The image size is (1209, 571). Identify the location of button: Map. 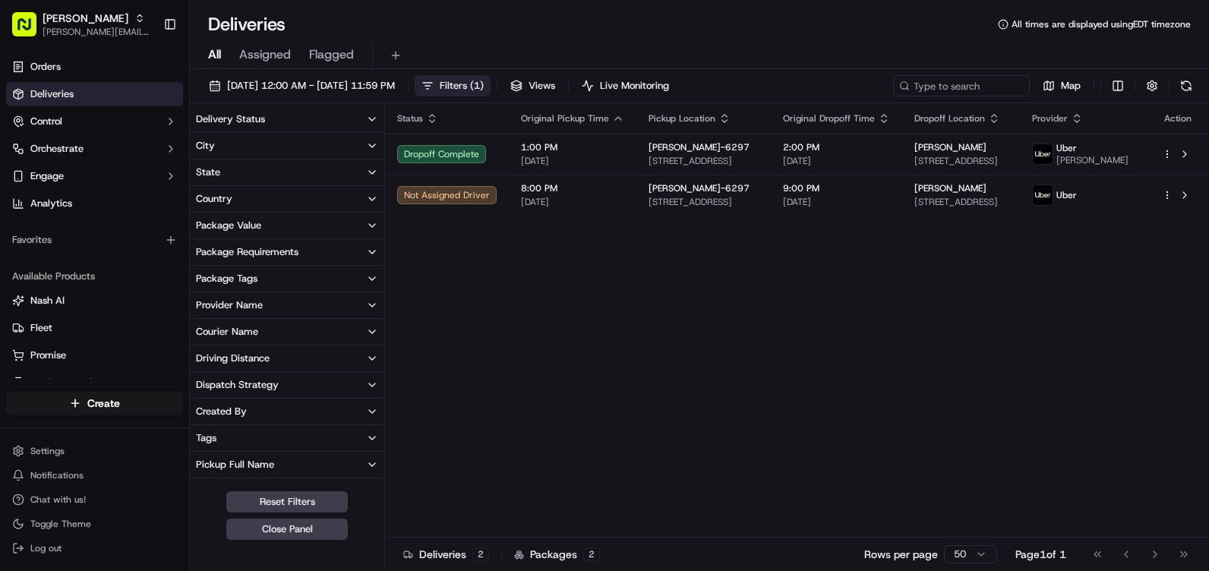
(1061, 86).